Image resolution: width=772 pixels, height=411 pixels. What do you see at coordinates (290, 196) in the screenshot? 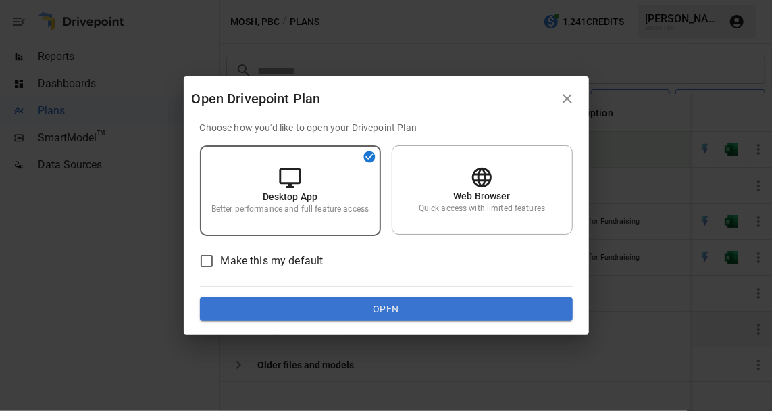
I see `p: Desktop App` at bounding box center [290, 196].